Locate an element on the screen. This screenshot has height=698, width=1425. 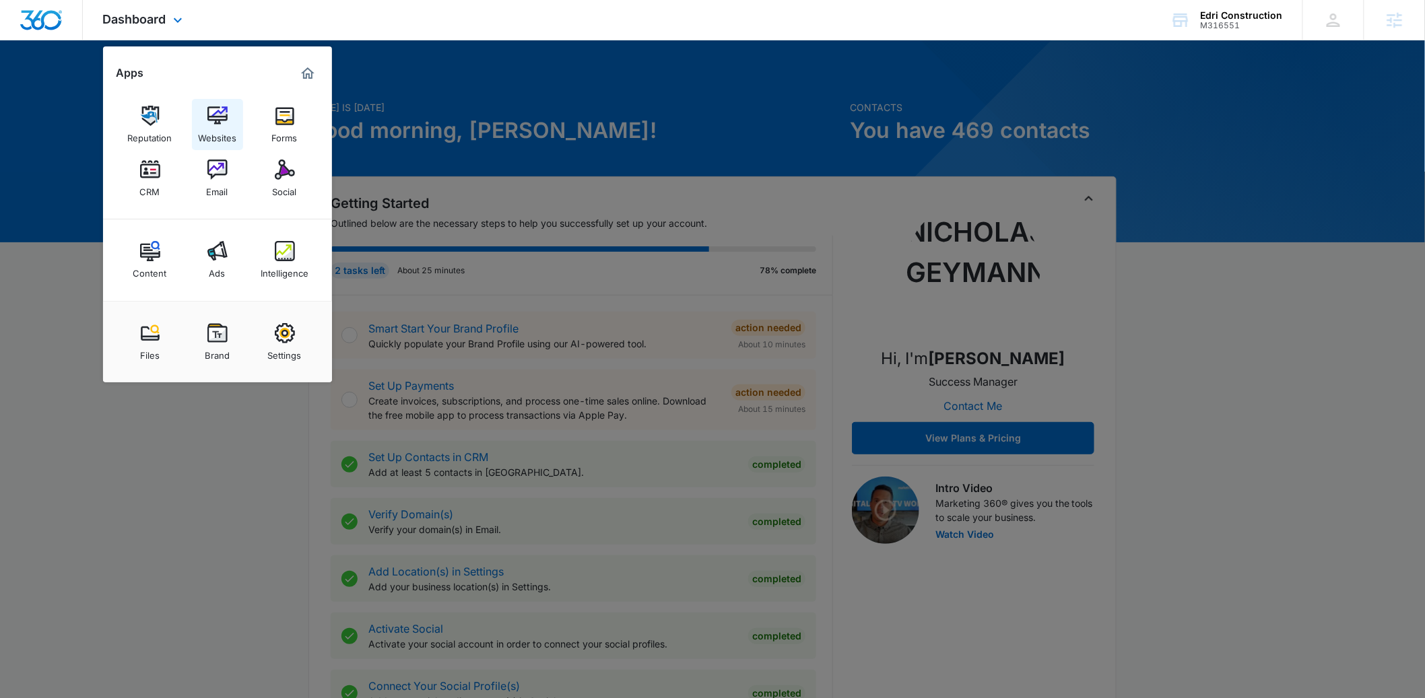
a: Reputation is located at coordinates (150, 125).